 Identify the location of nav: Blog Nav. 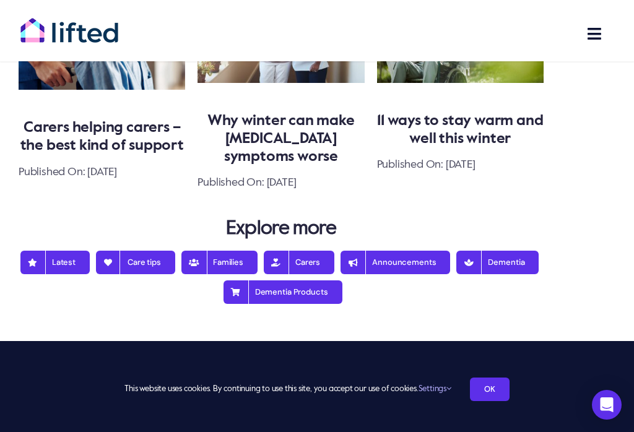
(281, 274).